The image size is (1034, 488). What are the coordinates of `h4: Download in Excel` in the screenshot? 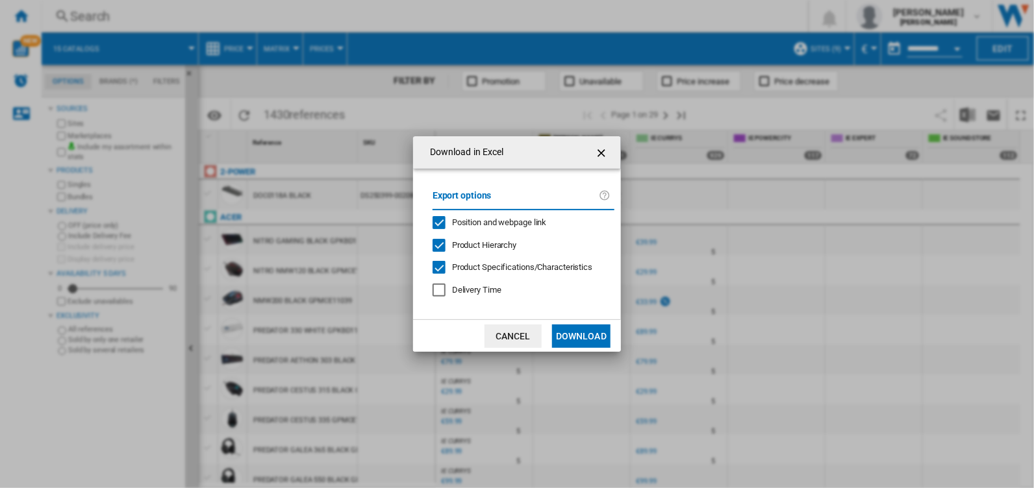 It's located at (464, 153).